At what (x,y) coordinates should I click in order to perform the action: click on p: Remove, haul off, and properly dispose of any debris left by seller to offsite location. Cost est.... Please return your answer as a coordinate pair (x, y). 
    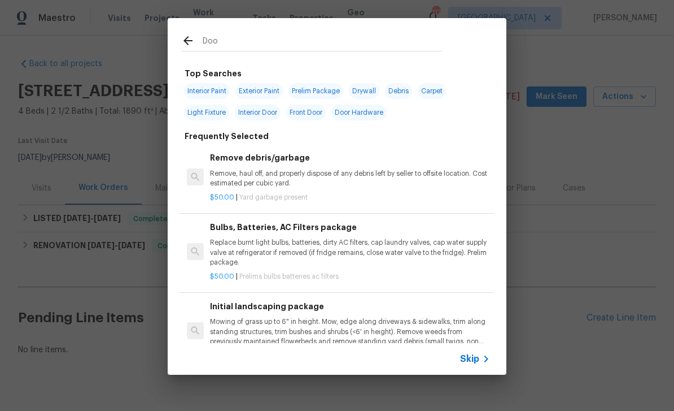
    Looking at the image, I should click on (350, 178).